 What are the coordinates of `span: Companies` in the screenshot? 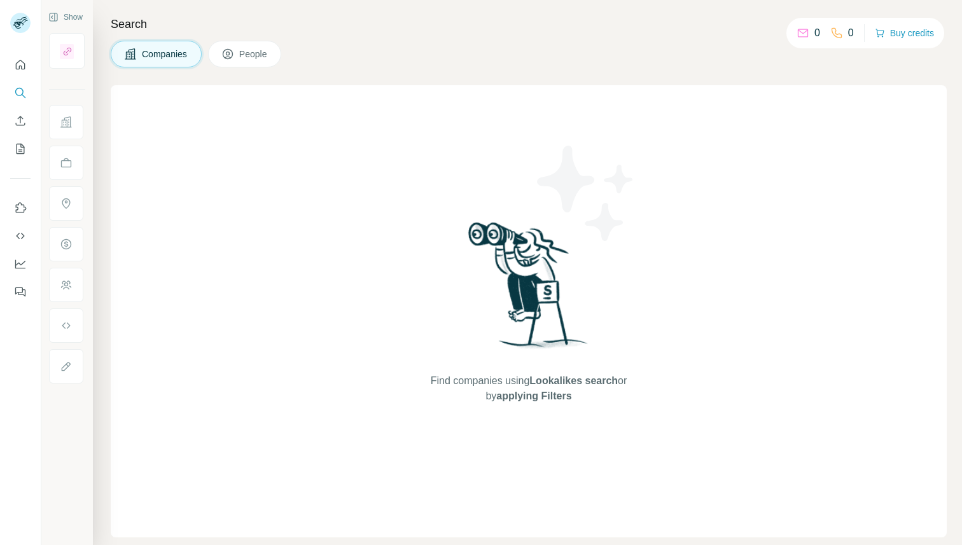 It's located at (165, 54).